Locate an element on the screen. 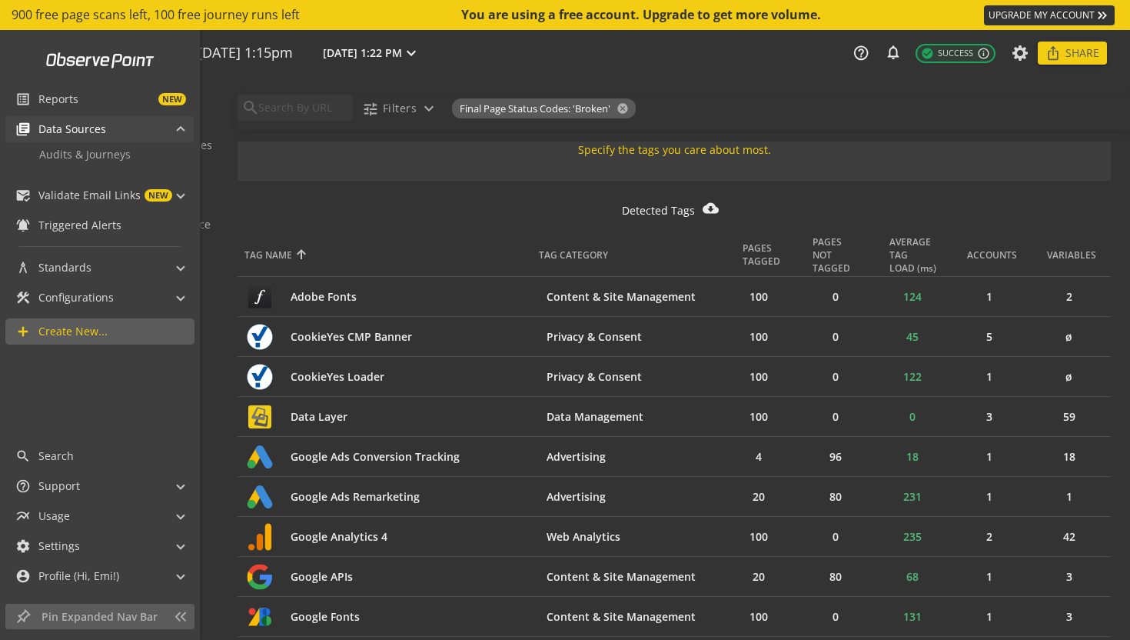 This screenshot has width=1130, height=640. span: Share is located at coordinates (1083, 53).